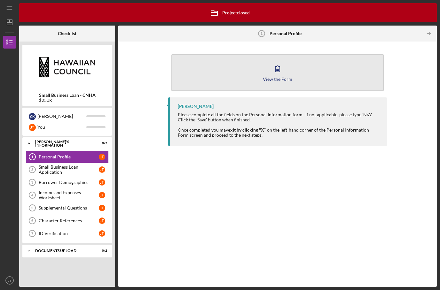 The height and width of the screenshot is (290, 440). What do you see at coordinates (32, 221) in the screenshot?
I see `tspan: 6` at bounding box center [32, 221].